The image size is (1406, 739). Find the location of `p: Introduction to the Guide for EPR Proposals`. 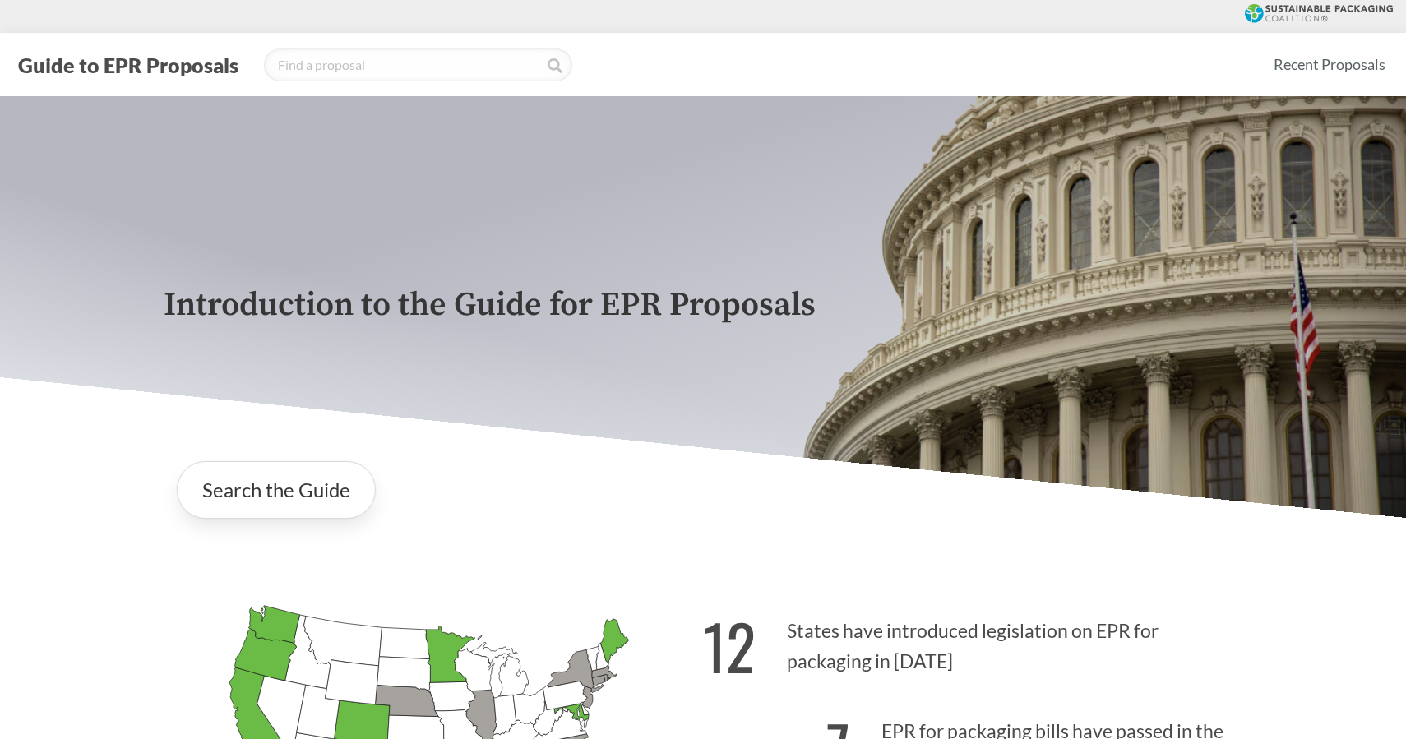

p: Introduction to the Guide for EPR Proposals is located at coordinates (703, 305).